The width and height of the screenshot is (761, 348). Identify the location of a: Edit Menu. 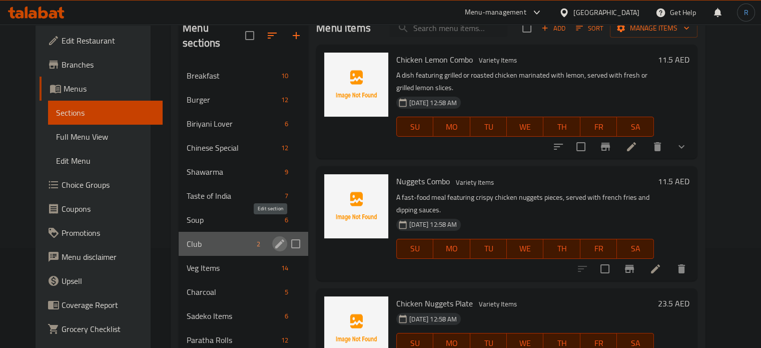
(105, 161).